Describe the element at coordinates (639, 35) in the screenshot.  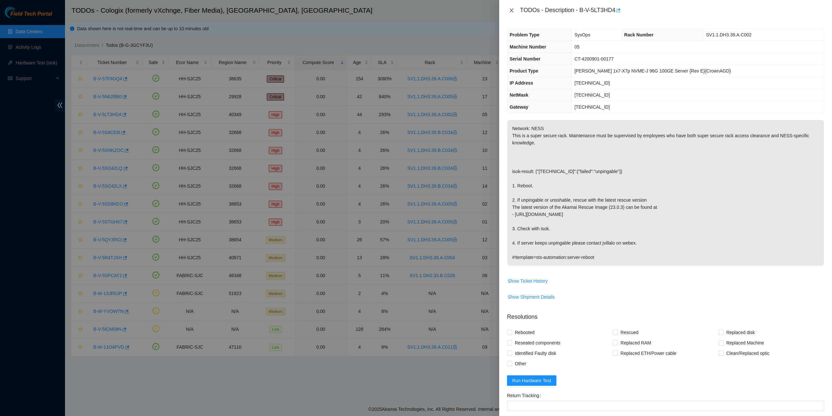
I see `span: Rack Number` at that location.